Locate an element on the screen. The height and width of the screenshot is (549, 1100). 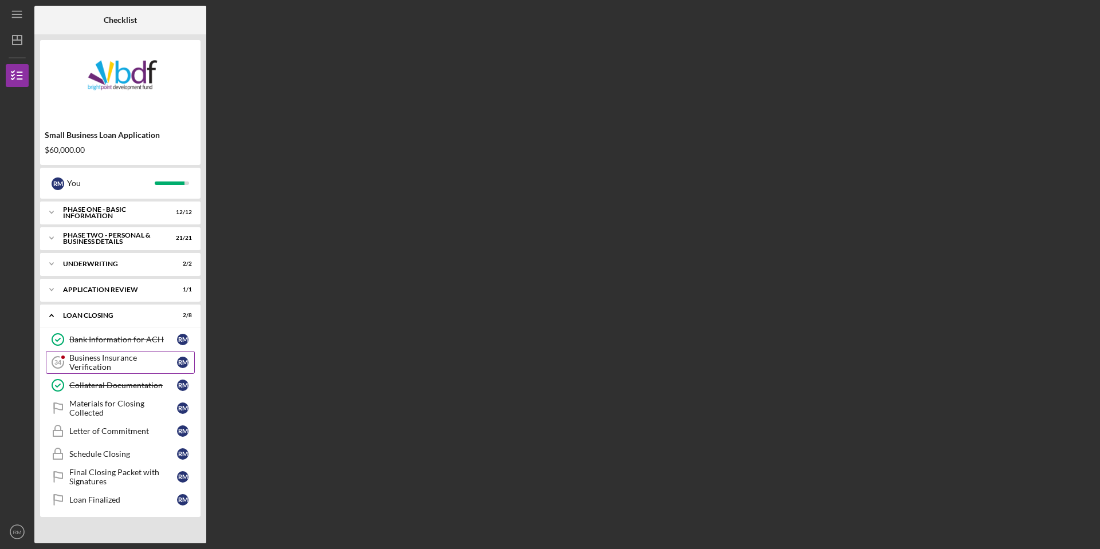
a: Final Closing Packet with SignaturesRM is located at coordinates (120, 477).